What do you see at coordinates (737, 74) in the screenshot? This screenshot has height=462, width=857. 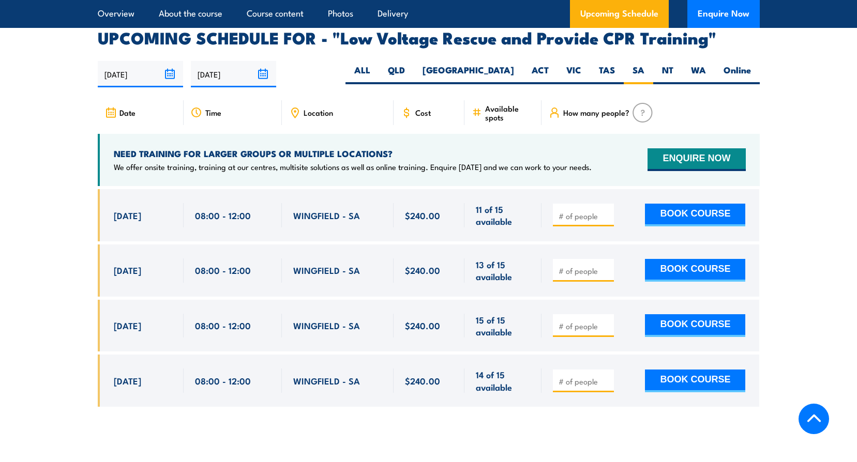 I see `label: Online` at bounding box center [737, 74].